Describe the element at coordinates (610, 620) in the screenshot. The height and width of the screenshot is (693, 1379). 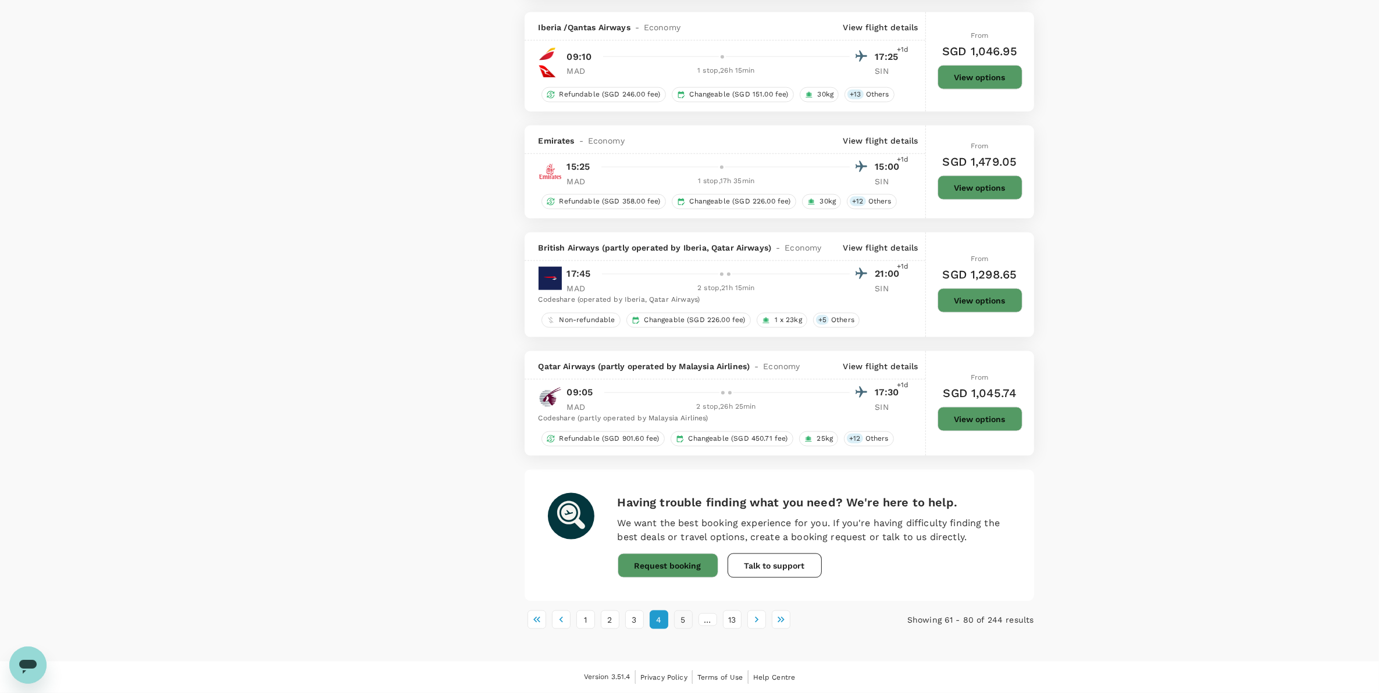
I see `button: Go to page 2` at that location.